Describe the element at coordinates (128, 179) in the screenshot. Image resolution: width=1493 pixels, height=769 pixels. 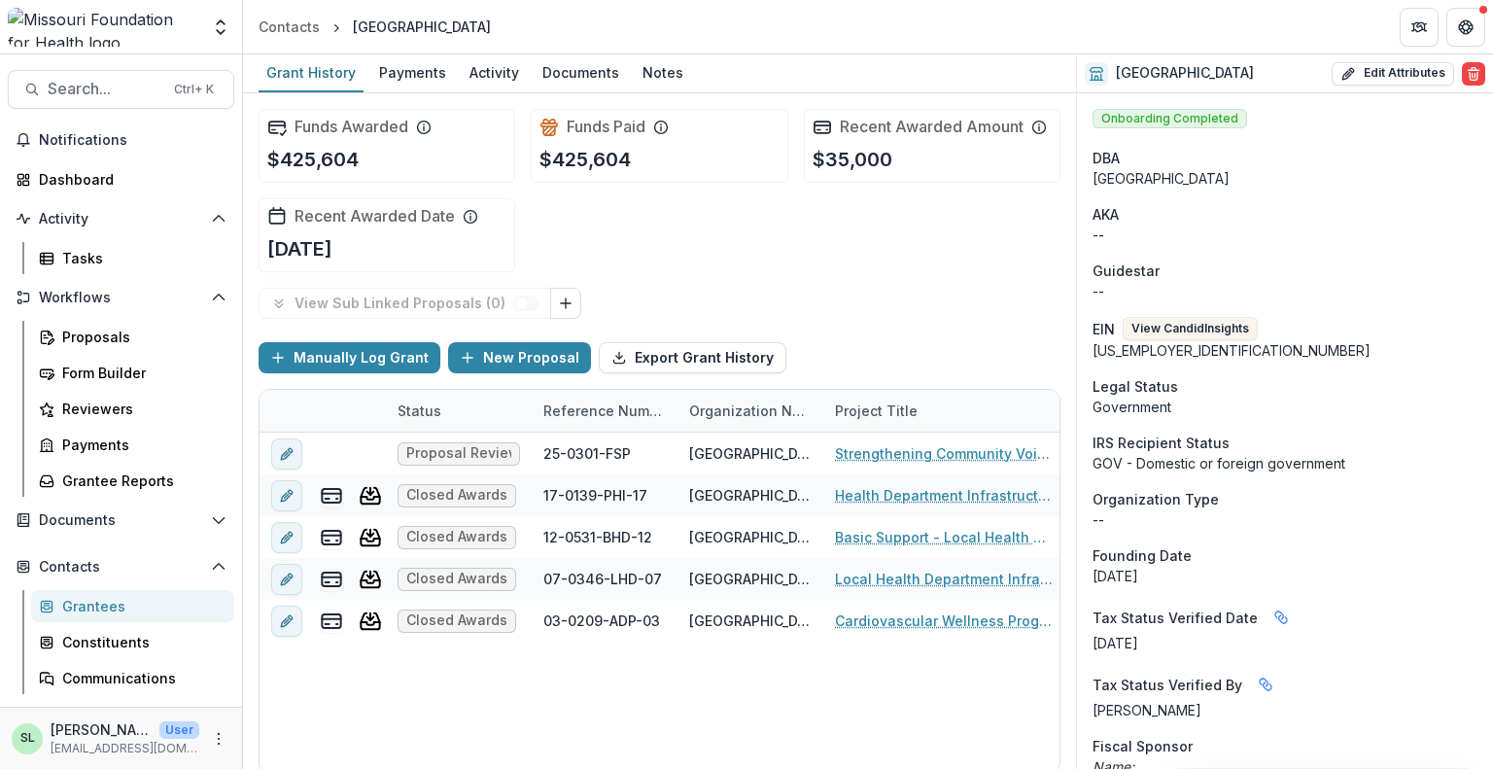
I see `div: Dashboard` at that location.